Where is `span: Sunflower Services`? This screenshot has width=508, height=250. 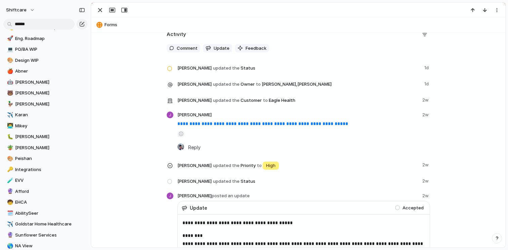
span: Sunflower Services is located at coordinates (50, 235).